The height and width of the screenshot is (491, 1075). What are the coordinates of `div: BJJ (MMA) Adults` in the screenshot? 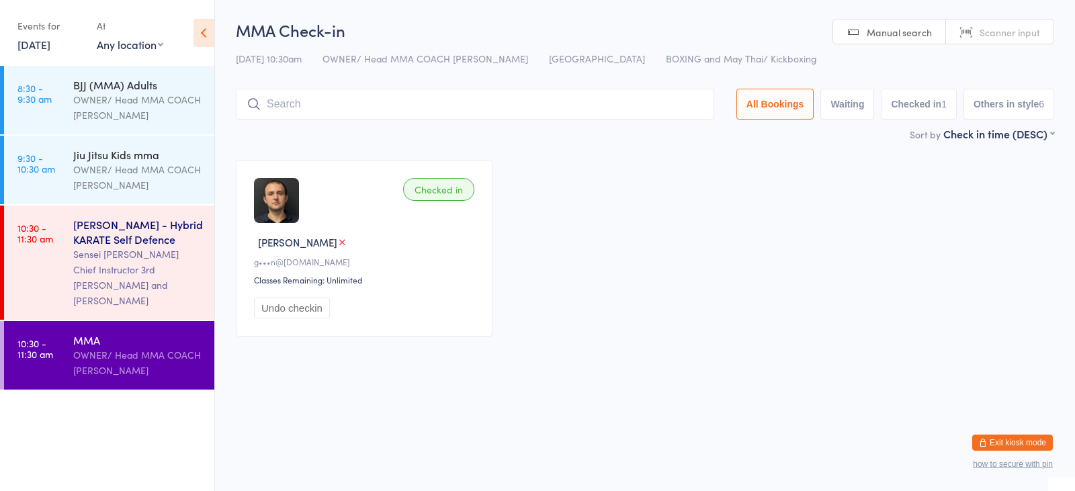 It's located at (138, 85).